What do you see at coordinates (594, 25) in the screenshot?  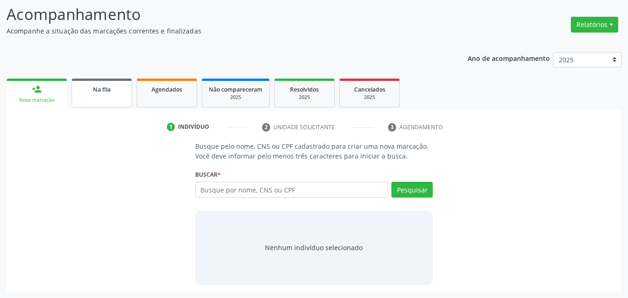 I see `button: Relatórios` at bounding box center [594, 25].